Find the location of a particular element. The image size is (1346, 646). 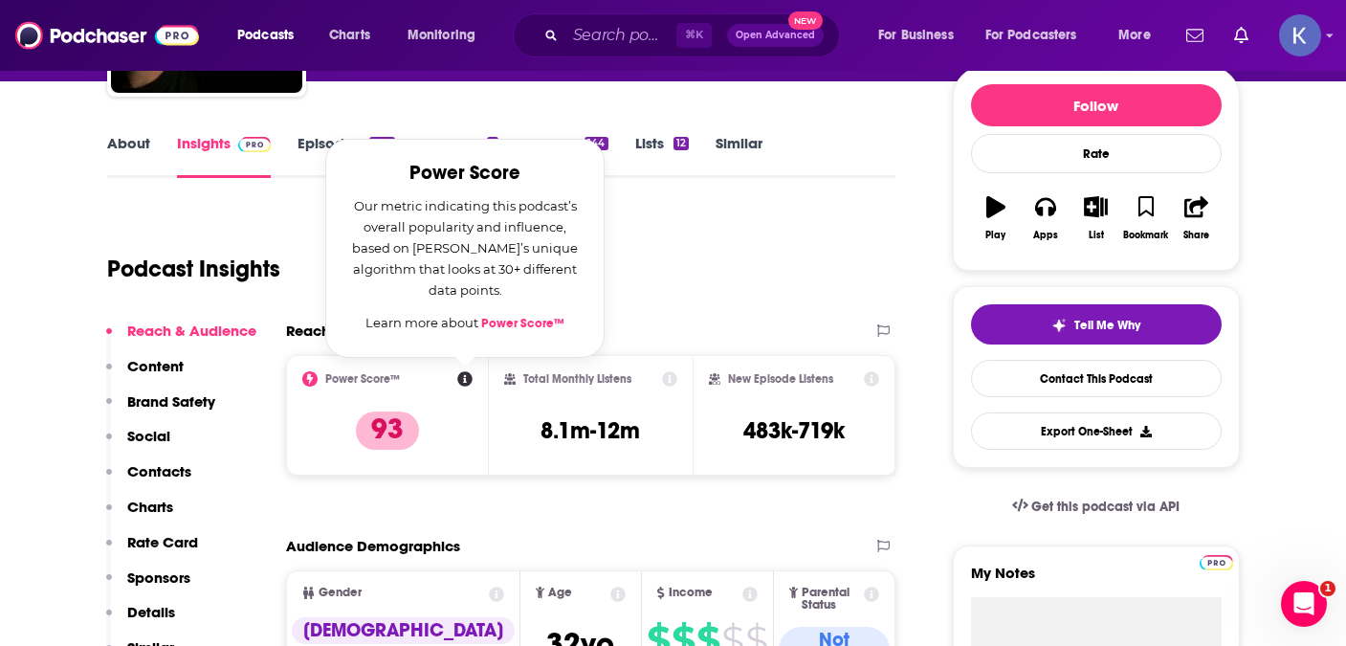

span: For Business is located at coordinates (915, 35).